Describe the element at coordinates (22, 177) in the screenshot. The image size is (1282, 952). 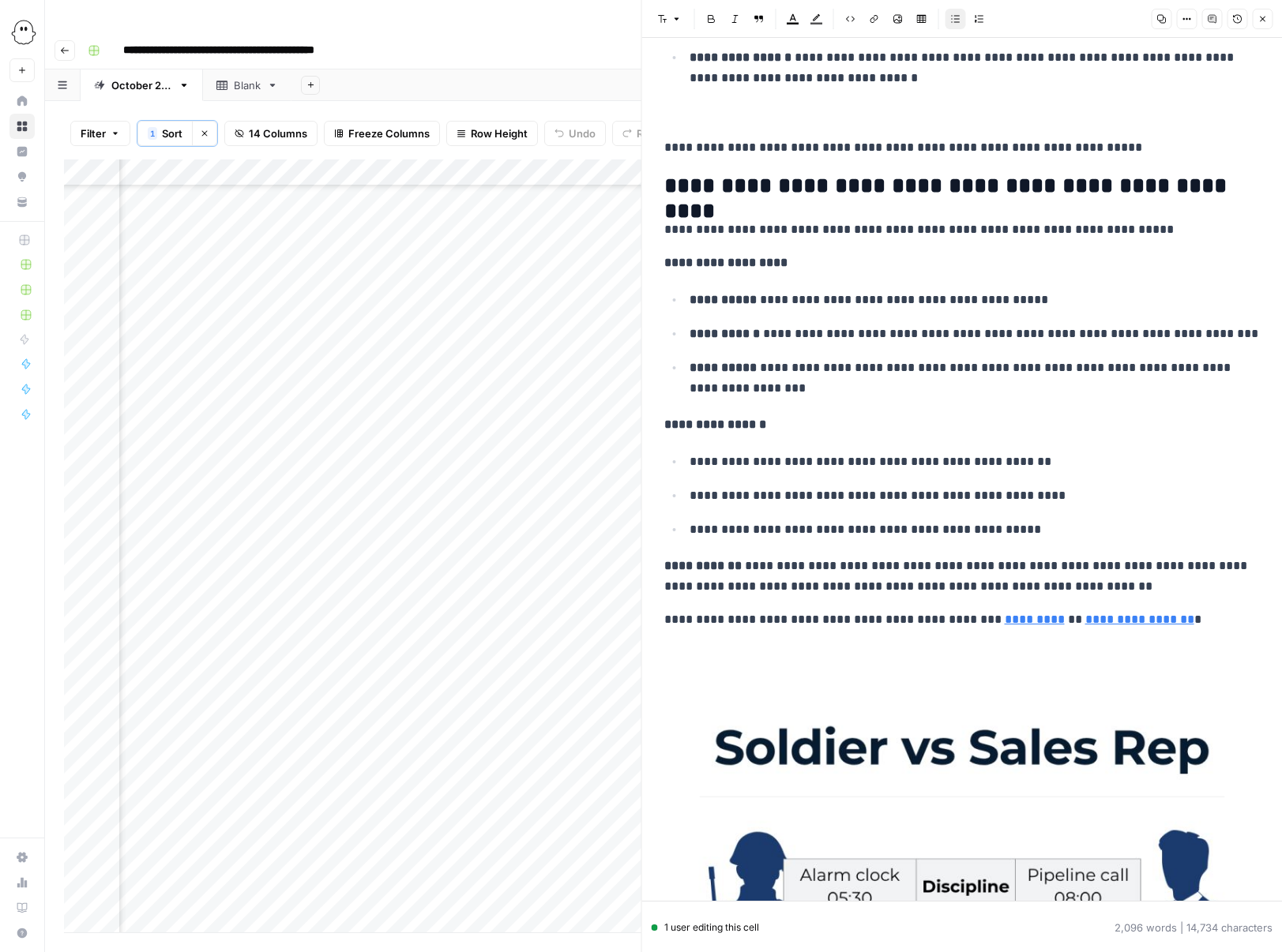
I see `a: Opportunities` at that location.